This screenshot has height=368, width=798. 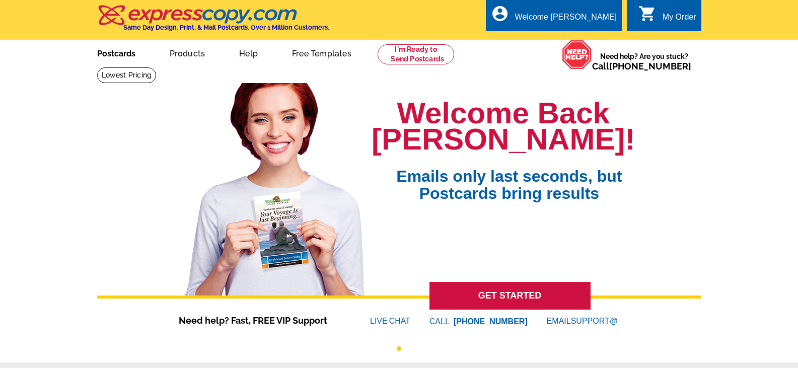 What do you see at coordinates (667, 17) in the screenshot?
I see `a: shopping_cart My Order` at bounding box center [667, 17].